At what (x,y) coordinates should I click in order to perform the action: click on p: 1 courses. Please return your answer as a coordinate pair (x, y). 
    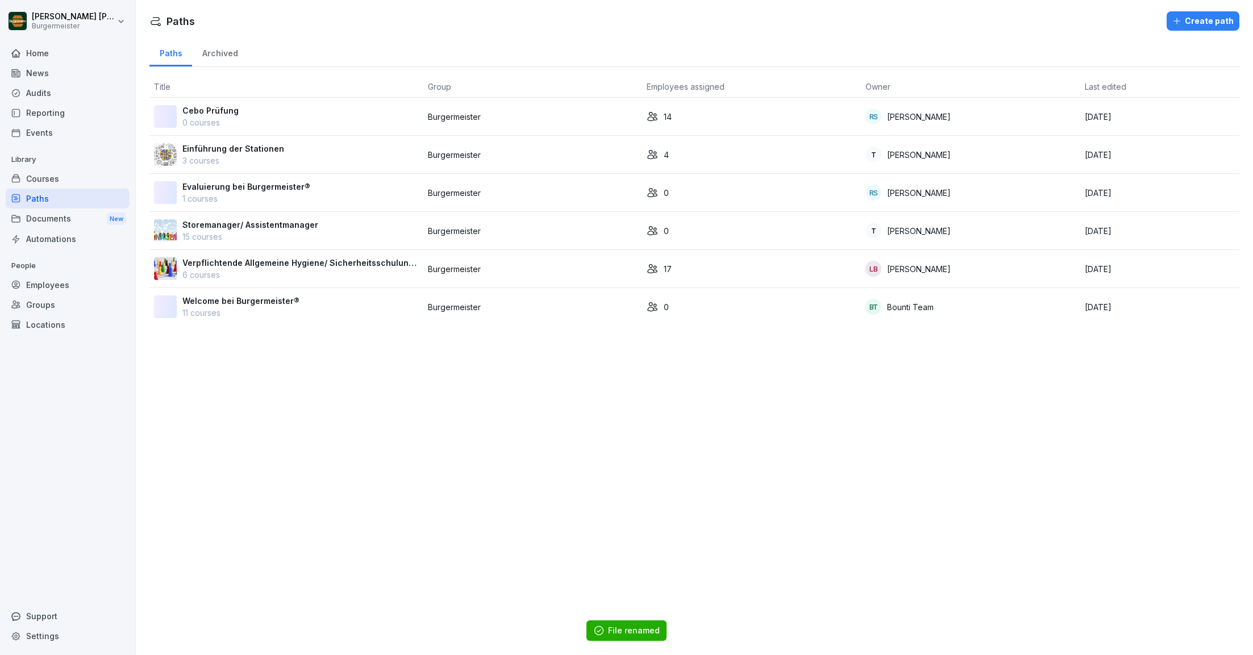
    Looking at the image, I should click on (246, 198).